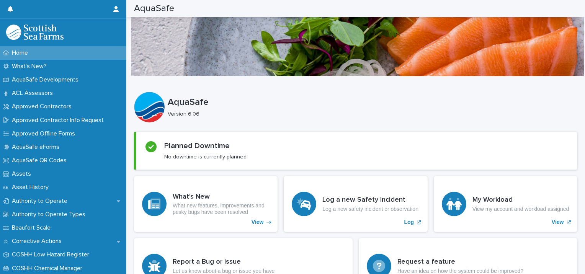  What do you see at coordinates (355, 204) in the screenshot?
I see `a: Log` at bounding box center [355, 204].